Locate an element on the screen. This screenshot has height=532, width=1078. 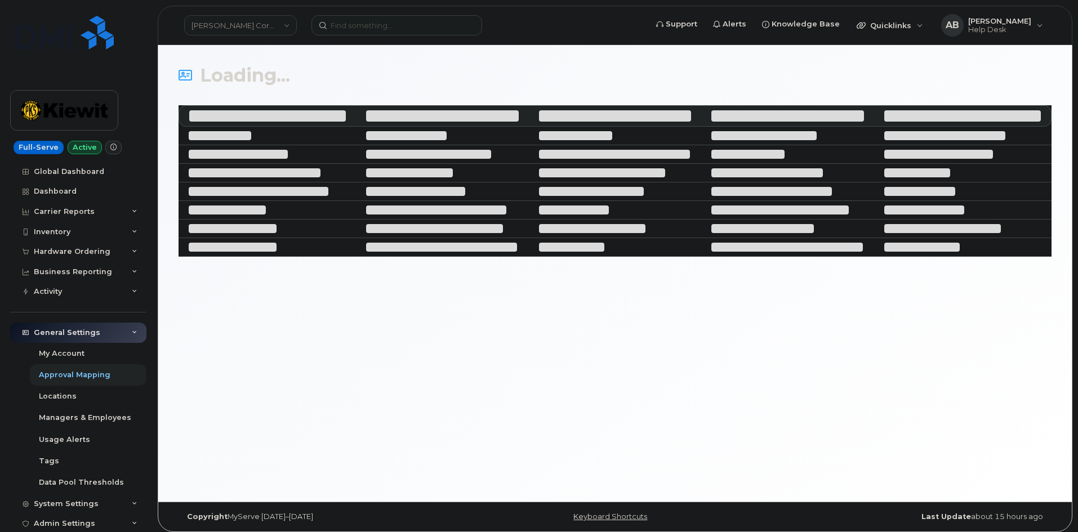
a: Keyboard Shortcuts is located at coordinates (610, 516).